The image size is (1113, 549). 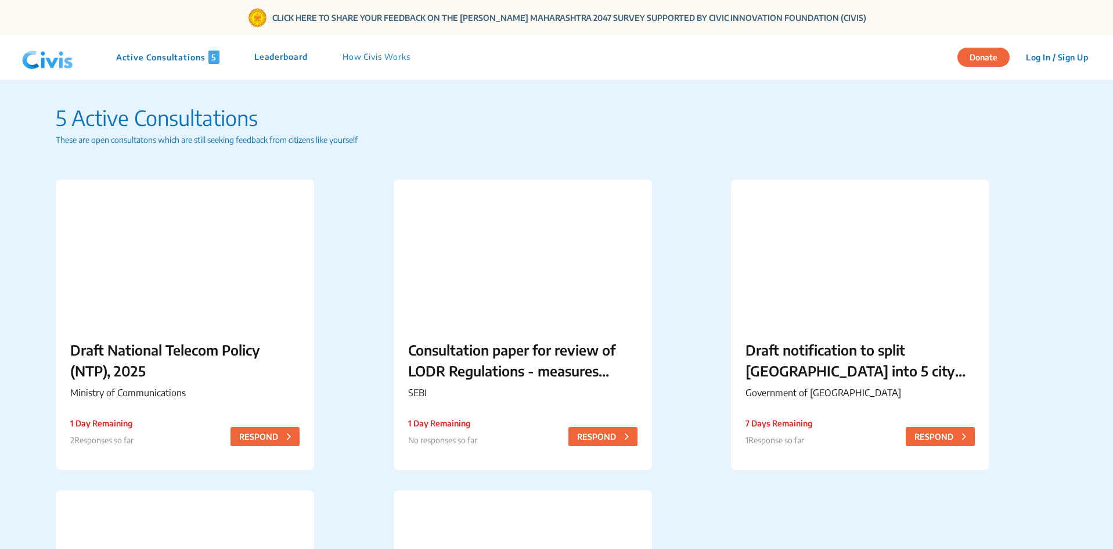 I want to click on p: These are open consultatons which are still seeking feedback from citizens like yourself, so click(x=556, y=139).